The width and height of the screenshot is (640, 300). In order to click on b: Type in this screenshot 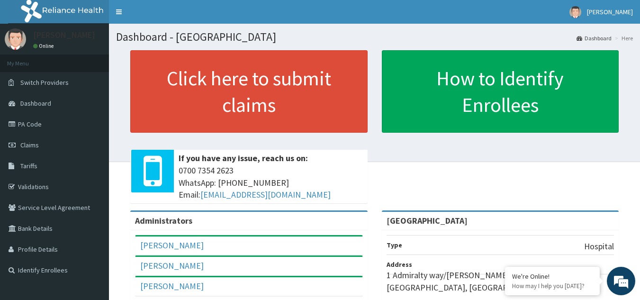, I will do `click(394, 245)`.